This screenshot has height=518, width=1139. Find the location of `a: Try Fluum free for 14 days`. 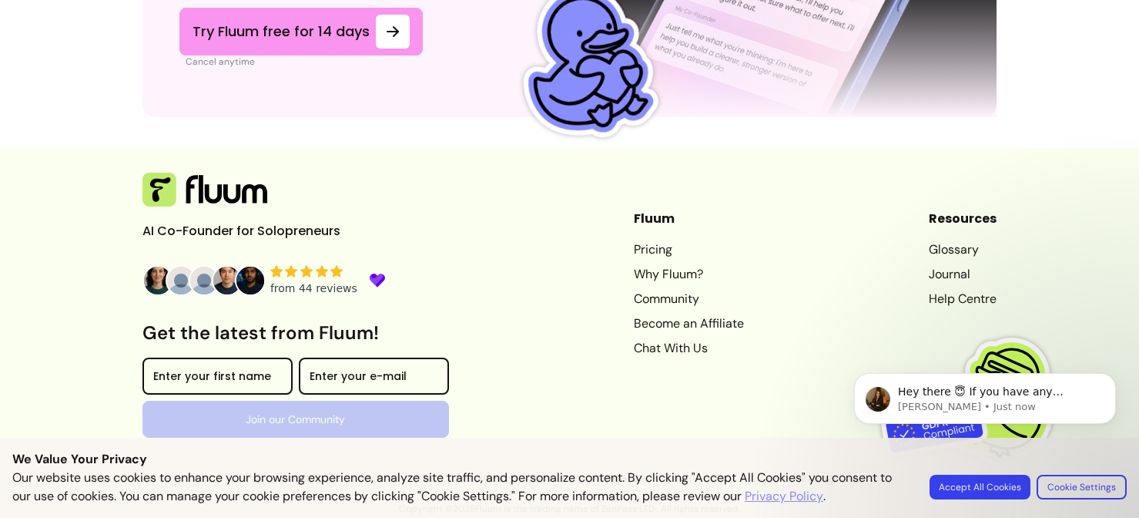

a: Try Fluum free for 14 days is located at coordinates (301, 32).